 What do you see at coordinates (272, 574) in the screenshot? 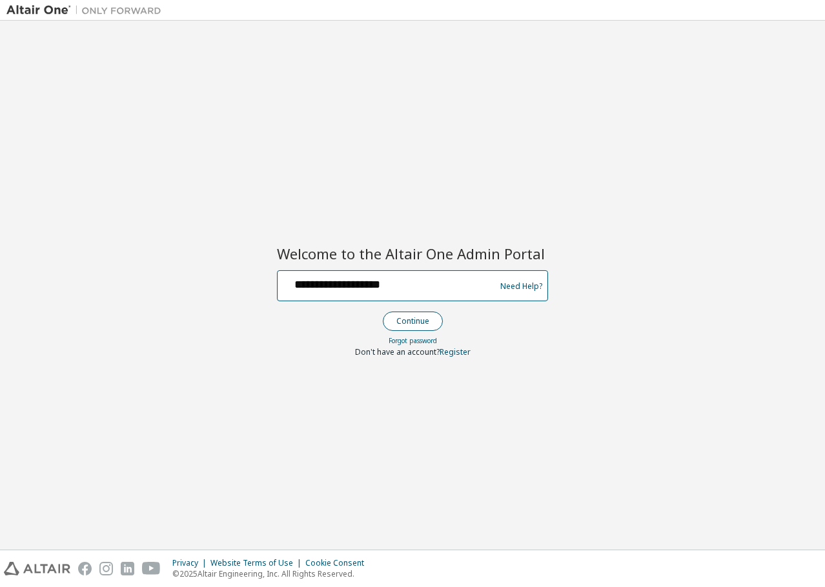
I see `p: © 2025 Altair Engineering, Inc. All Rights Reserved.` at bounding box center [272, 574].